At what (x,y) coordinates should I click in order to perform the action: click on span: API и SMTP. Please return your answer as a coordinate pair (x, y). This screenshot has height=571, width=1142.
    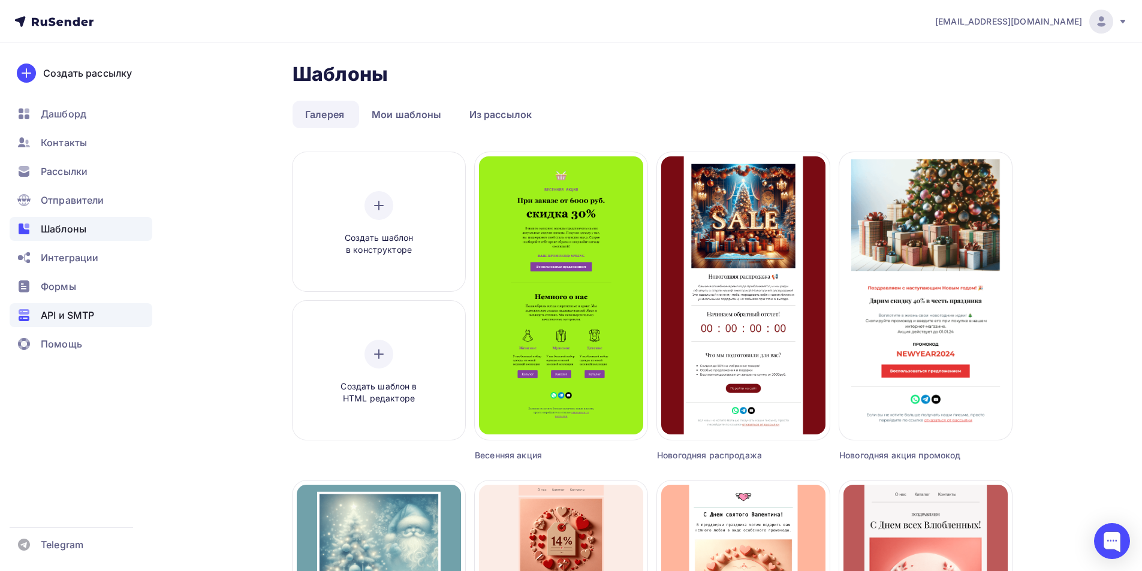
    Looking at the image, I should click on (67, 315).